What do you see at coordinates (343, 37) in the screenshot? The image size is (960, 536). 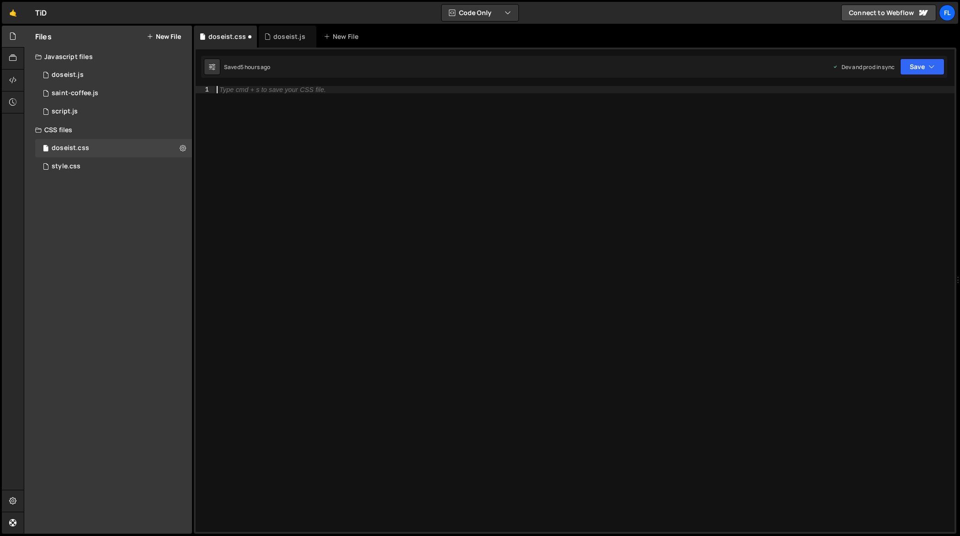 I see `div: New File` at bounding box center [343, 37].